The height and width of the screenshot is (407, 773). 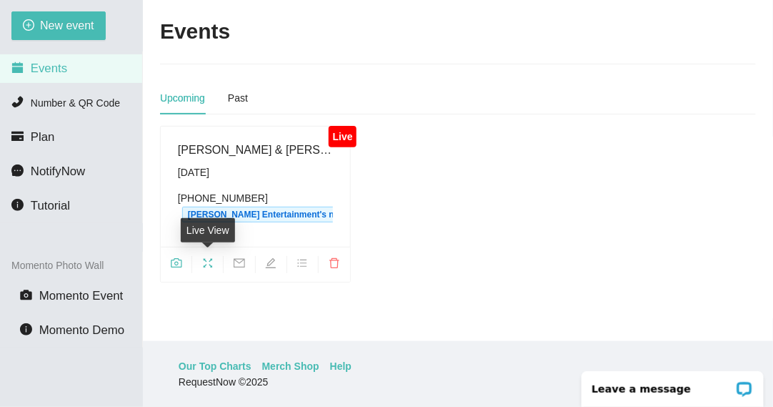 What do you see at coordinates (43, 137) in the screenshot?
I see `span: Plan` at bounding box center [43, 137].